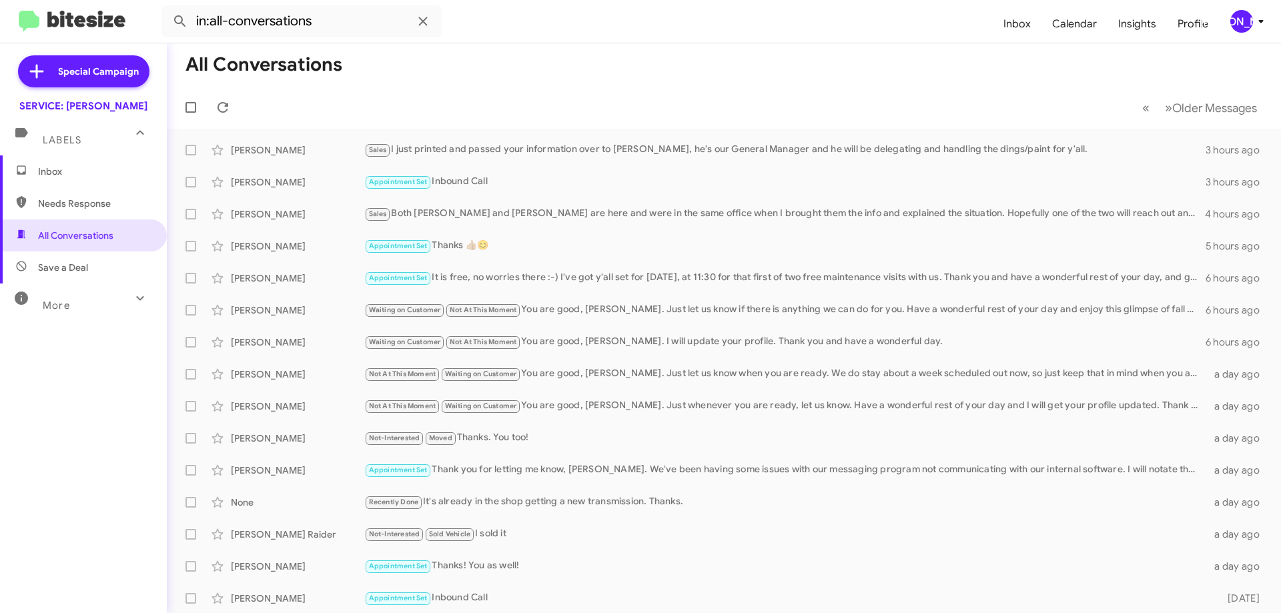 This screenshot has width=1281, height=613. I want to click on button: Previous, so click(1146, 107).